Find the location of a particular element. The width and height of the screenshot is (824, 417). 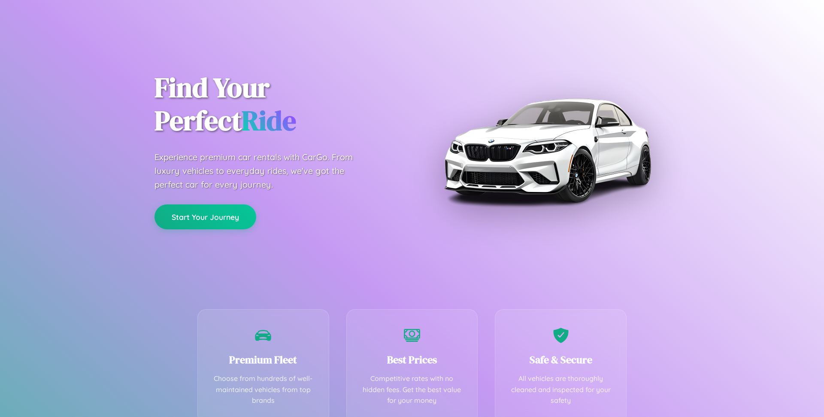

h3: Safe & Secure is located at coordinates (560, 359).